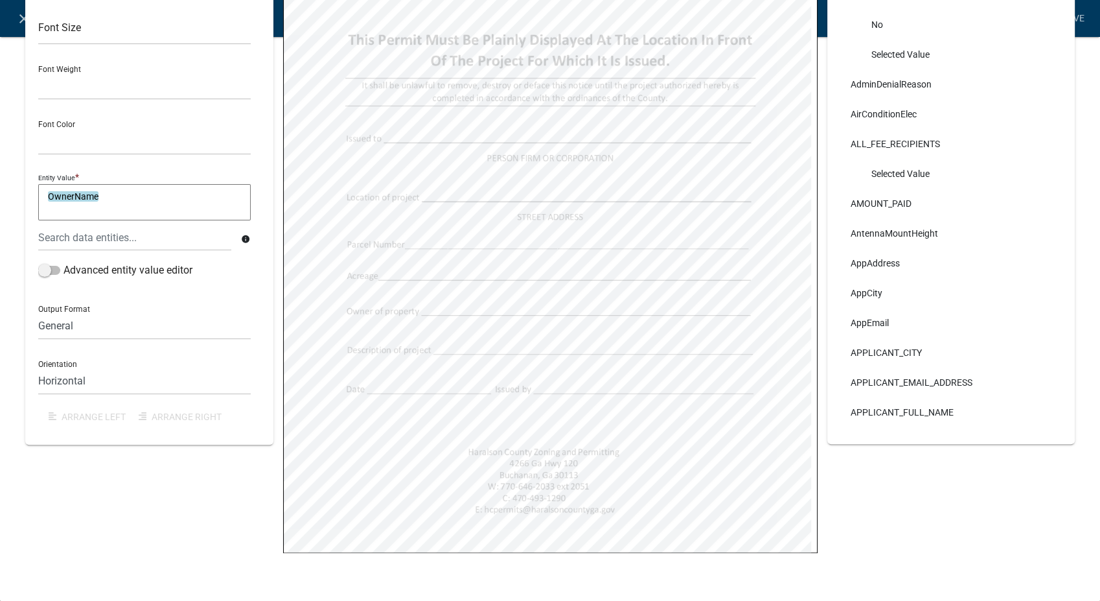 The height and width of the screenshot is (601, 1100). I want to click on input: Search data entities..., so click(135, 237).